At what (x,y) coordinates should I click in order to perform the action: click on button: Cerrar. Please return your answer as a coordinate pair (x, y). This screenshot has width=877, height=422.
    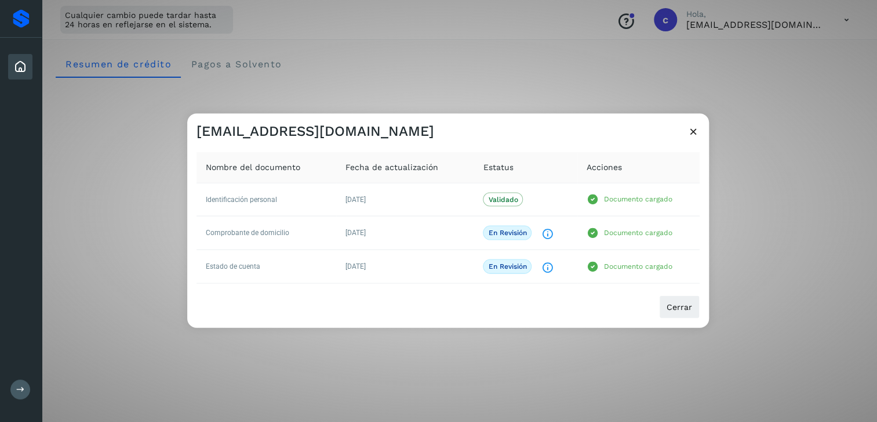
    Looking at the image, I should click on (680, 306).